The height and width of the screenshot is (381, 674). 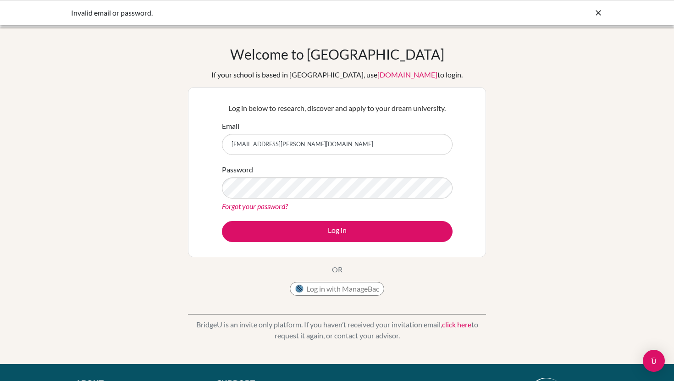 I want to click on a: Forgot your password?, so click(x=255, y=206).